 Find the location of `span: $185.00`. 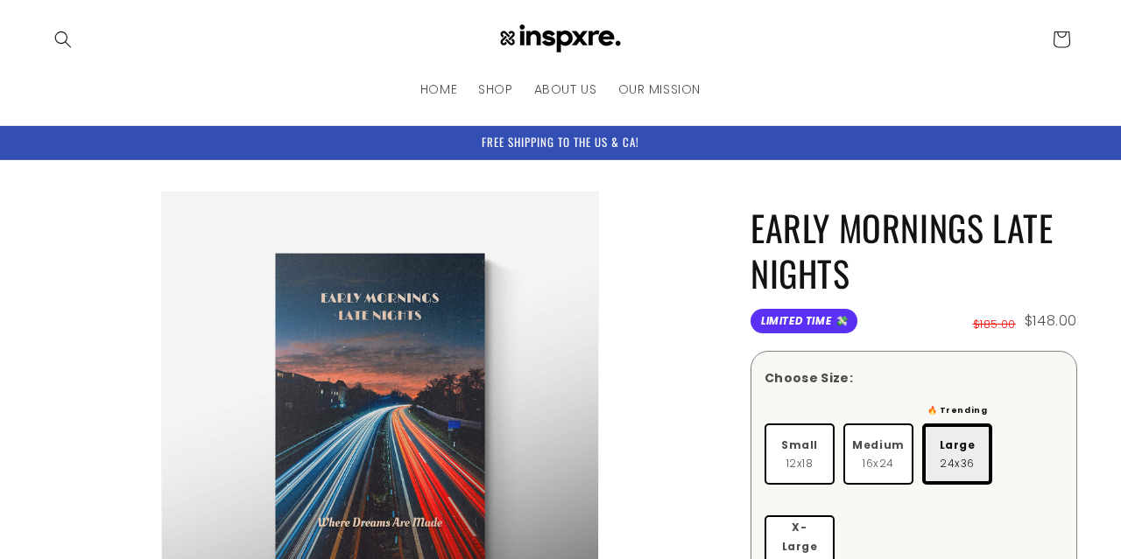

span: $185.00 is located at coordinates (994, 325).